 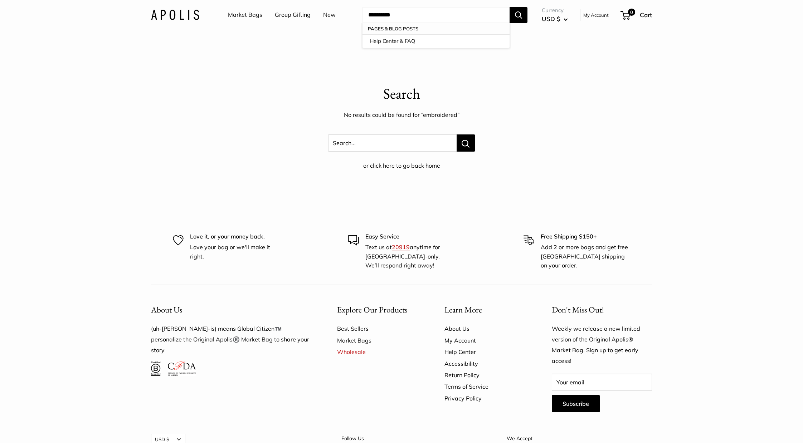 I want to click on a: 0 Cart, so click(x=636, y=15).